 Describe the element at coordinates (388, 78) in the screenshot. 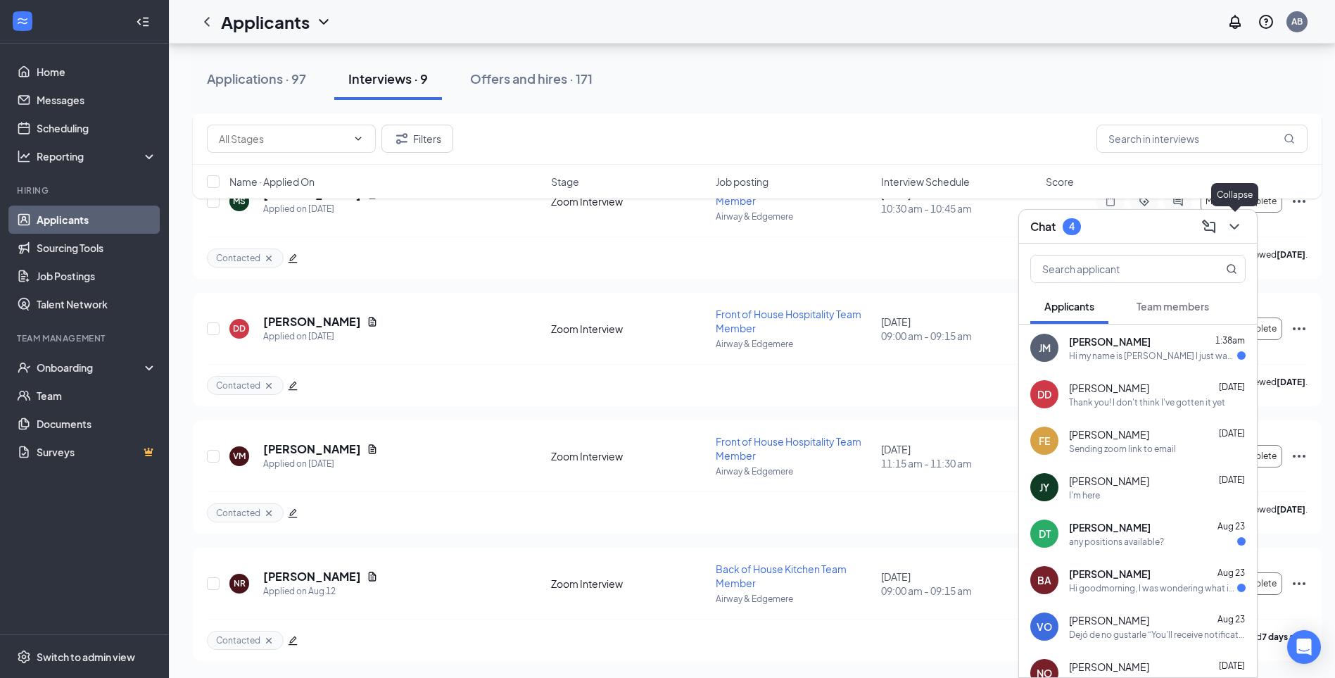

I see `div: Interviews · 9` at that location.